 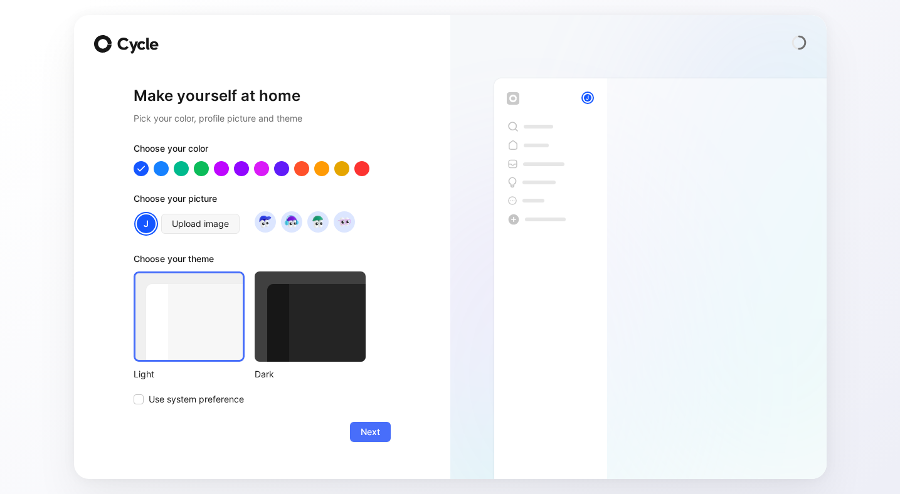 What do you see at coordinates (189, 375) in the screenshot?
I see `div: Light` at bounding box center [189, 375].